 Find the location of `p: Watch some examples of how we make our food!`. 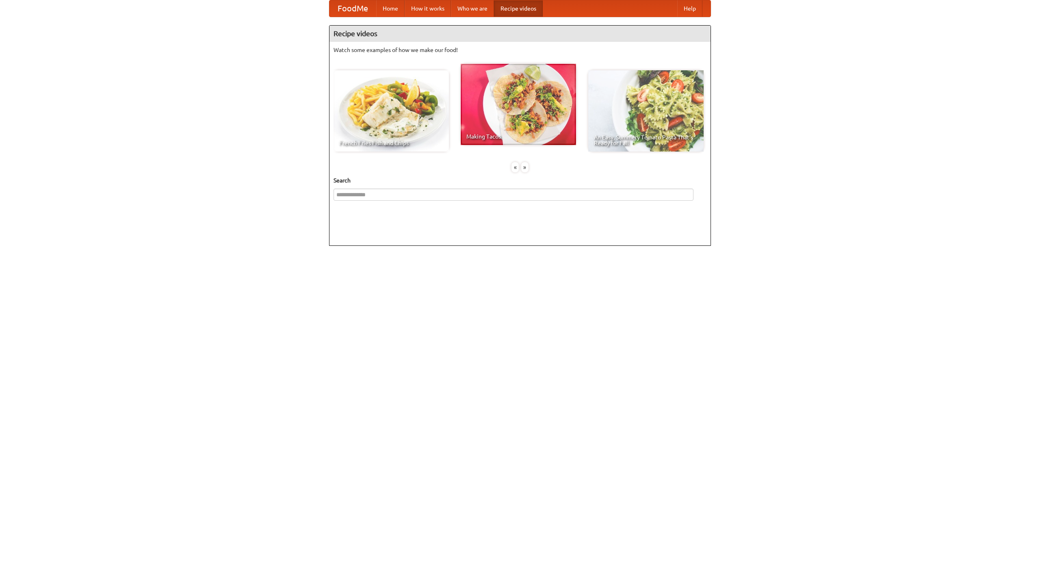

p: Watch some examples of how we make our food! is located at coordinates (520, 50).